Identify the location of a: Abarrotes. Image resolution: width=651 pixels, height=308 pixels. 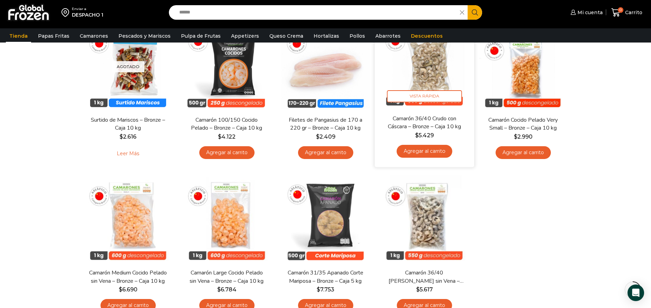
(388, 36).